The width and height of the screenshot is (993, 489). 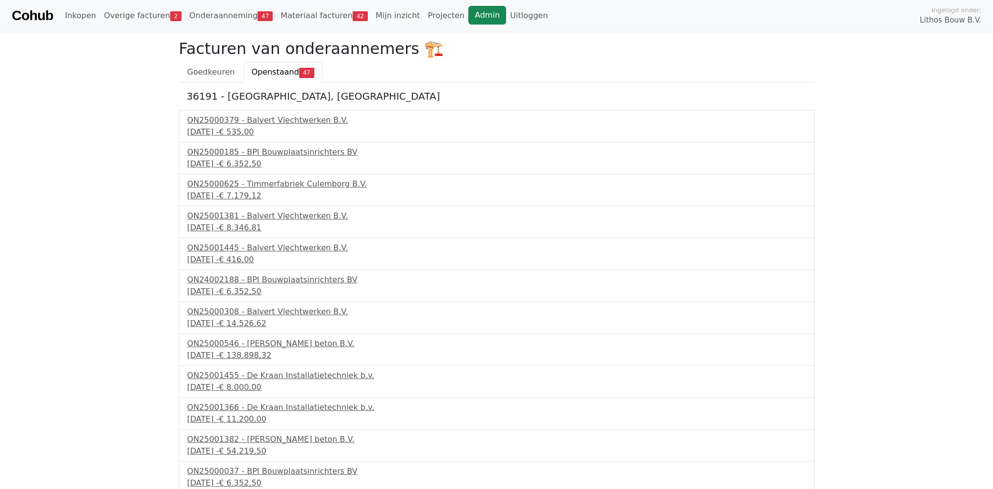 I want to click on h2: Facturen van onderaannemers 🏗️, so click(x=497, y=49).